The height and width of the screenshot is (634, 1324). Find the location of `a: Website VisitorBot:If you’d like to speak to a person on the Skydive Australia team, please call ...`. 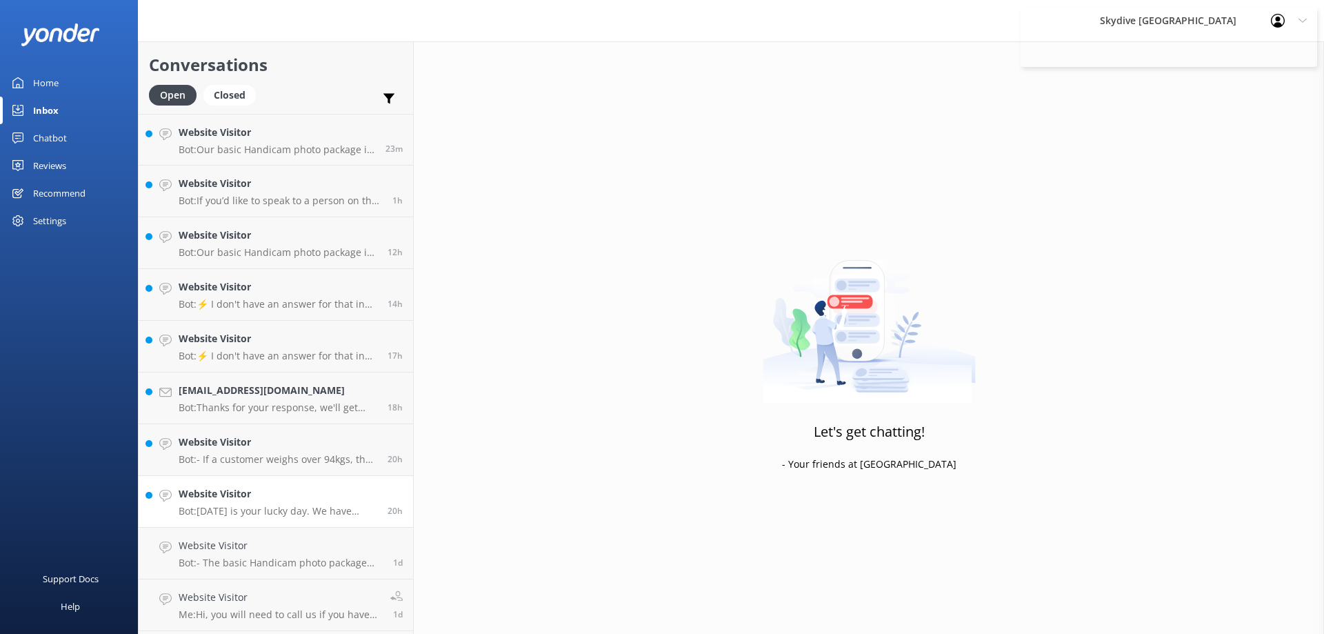

a: Website VisitorBot:If you’d like to speak to a person on the Skydive Australia team, please call ... is located at coordinates (276, 191).